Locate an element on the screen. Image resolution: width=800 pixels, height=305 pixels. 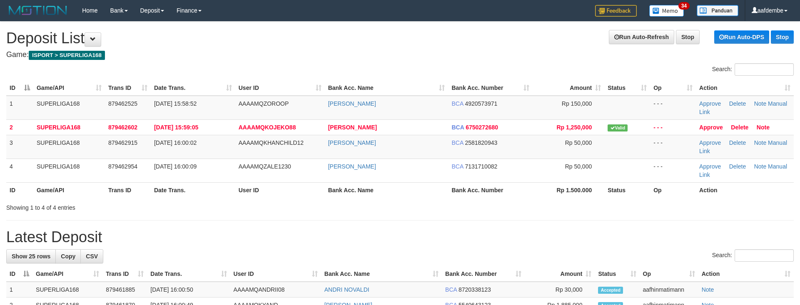
th: Game/API is located at coordinates (69, 190).